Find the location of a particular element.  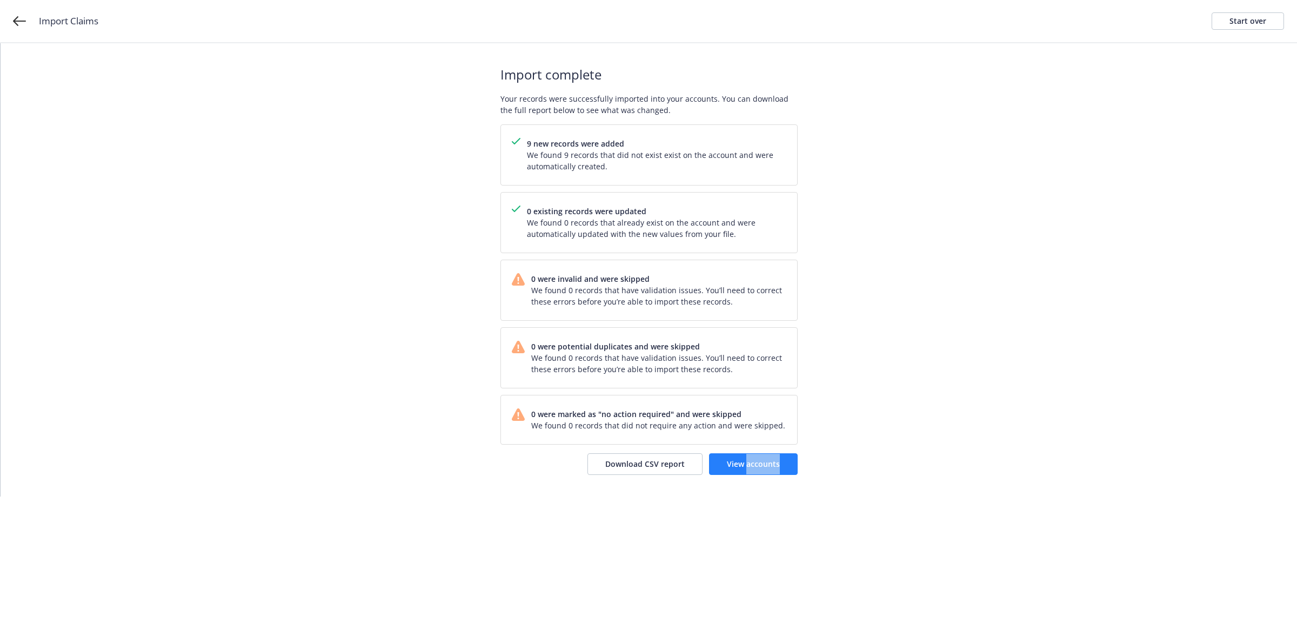

span: 0 existing records were updated is located at coordinates (657, 211).